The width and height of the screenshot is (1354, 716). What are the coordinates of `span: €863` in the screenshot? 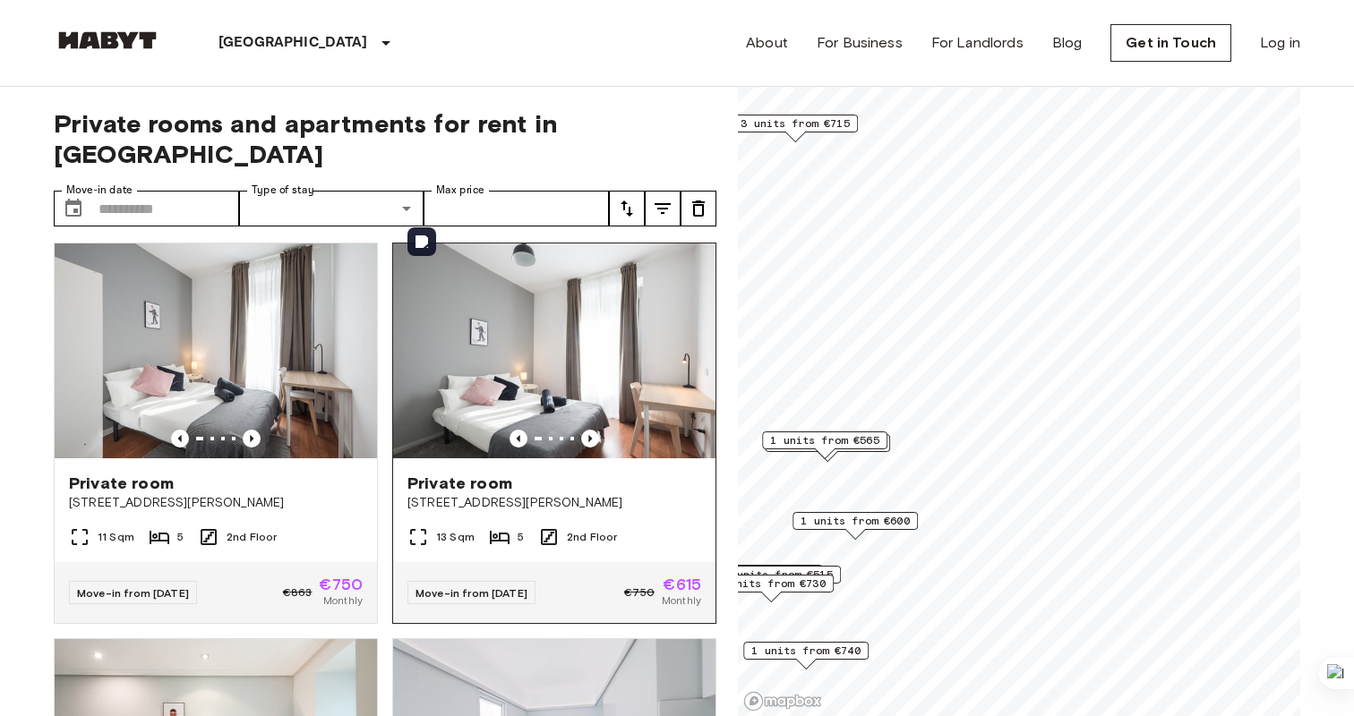 It's located at (297, 593).